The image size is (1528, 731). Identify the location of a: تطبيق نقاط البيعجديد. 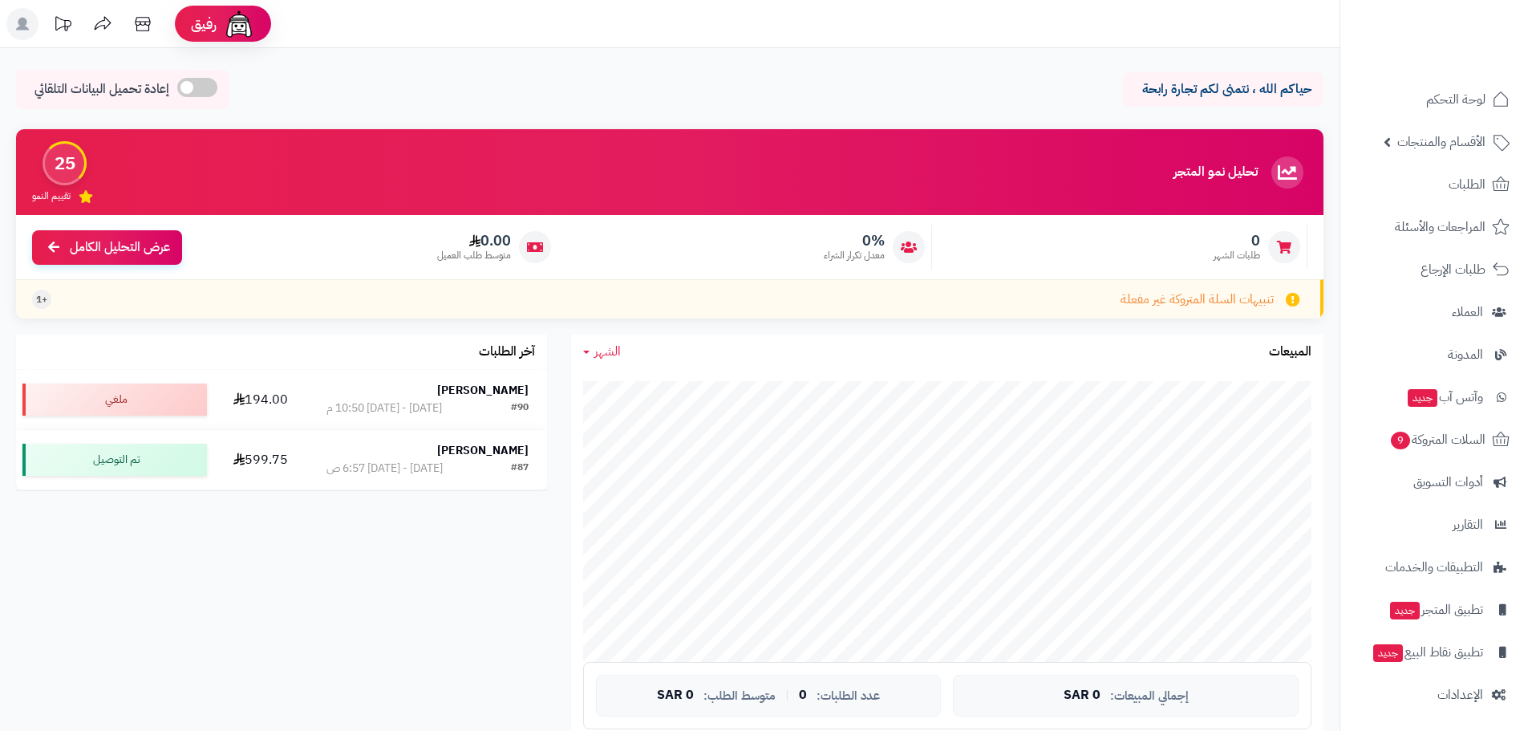
(1434, 652).